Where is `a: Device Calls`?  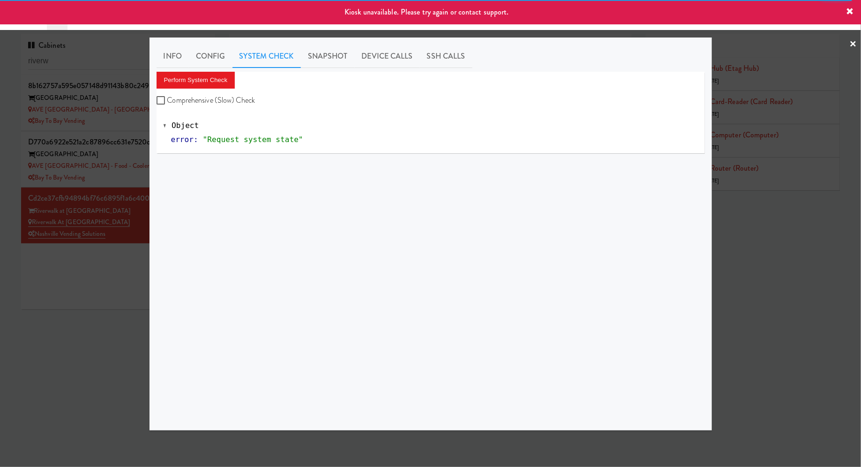 a: Device Calls is located at coordinates (387, 56).